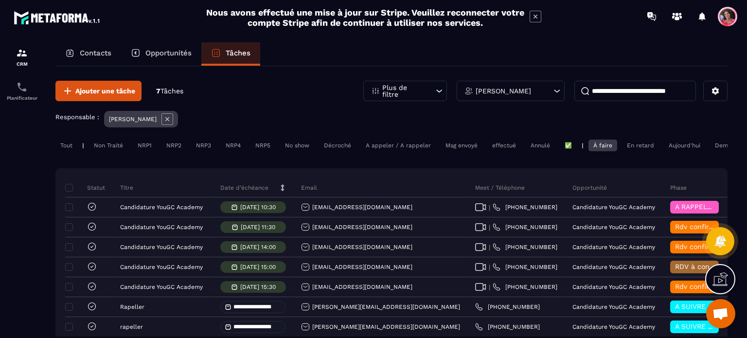 Image resolution: width=747 pixels, height=338 pixels. I want to click on p: Planificateur, so click(22, 98).